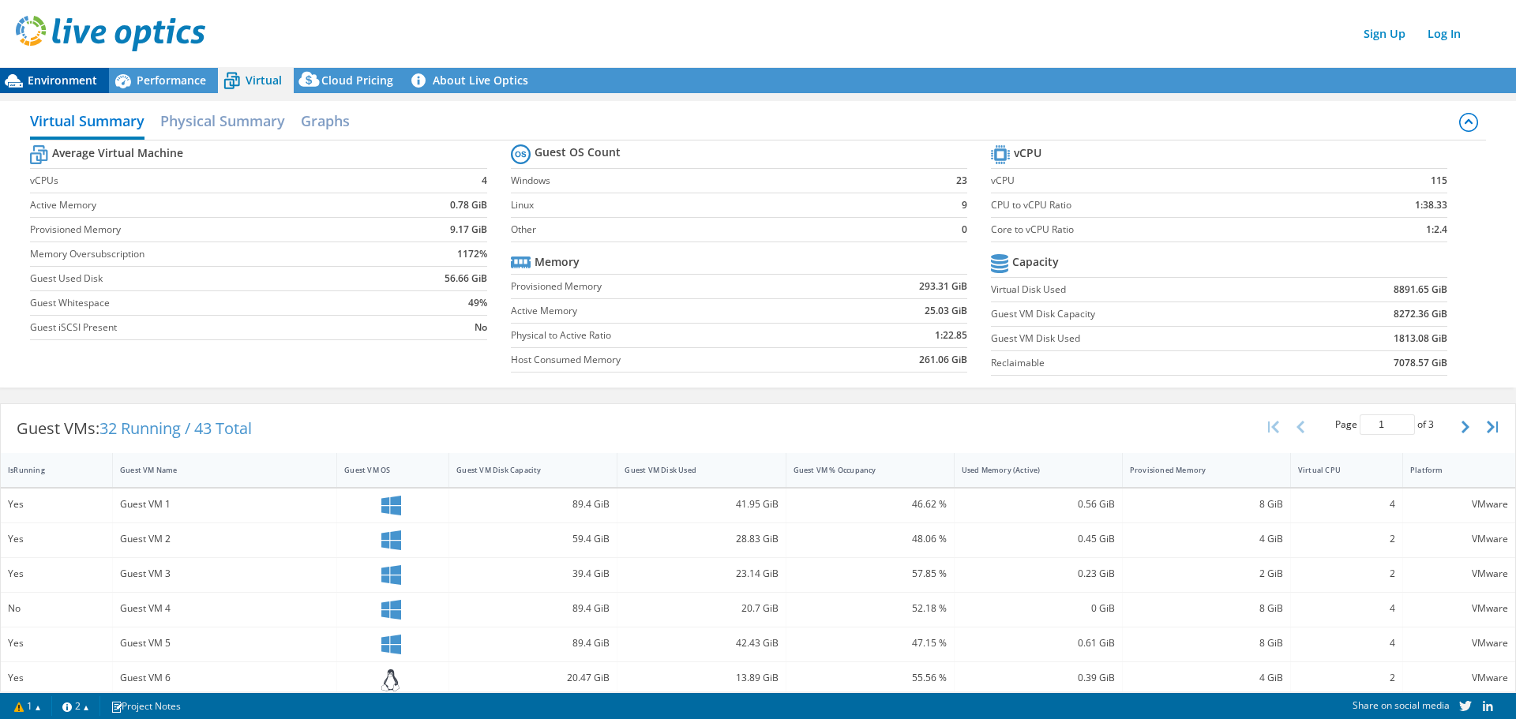 The image size is (1516, 719). I want to click on label: vCPUs, so click(208, 181).